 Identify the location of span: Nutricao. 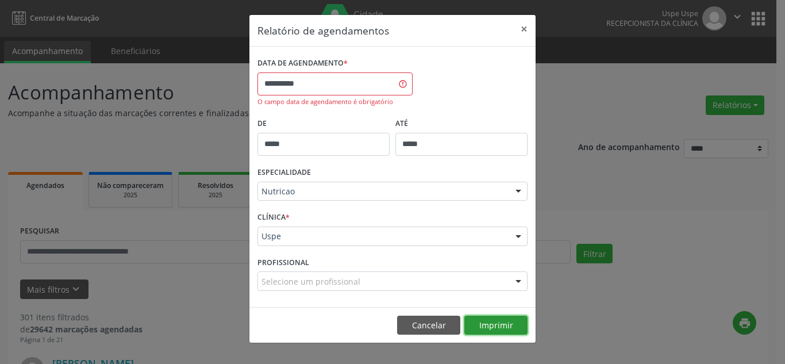
(383, 191).